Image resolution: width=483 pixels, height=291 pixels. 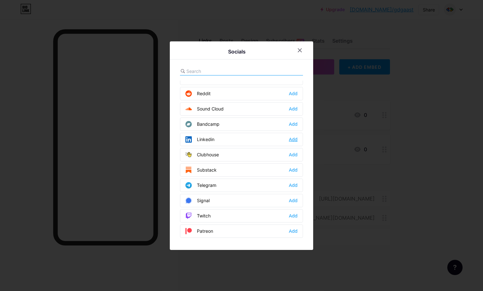 What do you see at coordinates (200, 78) in the screenshot?
I see `div: Medium` at bounding box center [200, 78].